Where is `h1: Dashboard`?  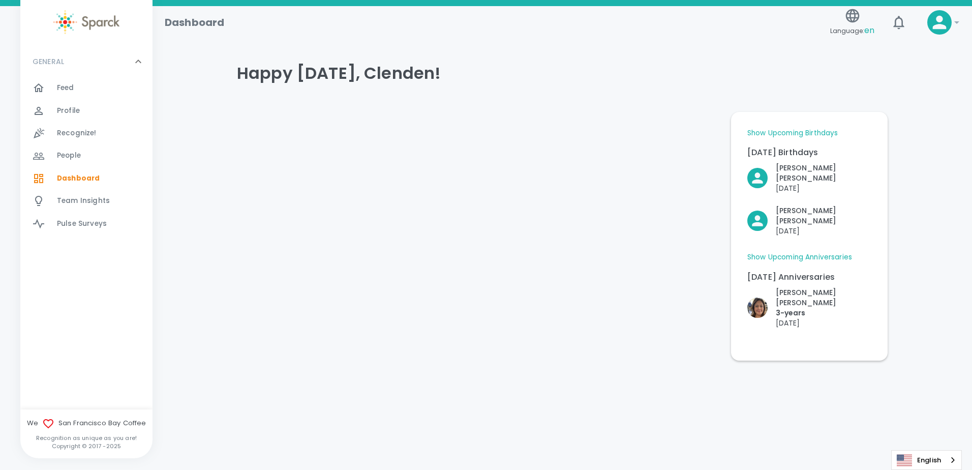 h1: Dashboard is located at coordinates (194, 22).